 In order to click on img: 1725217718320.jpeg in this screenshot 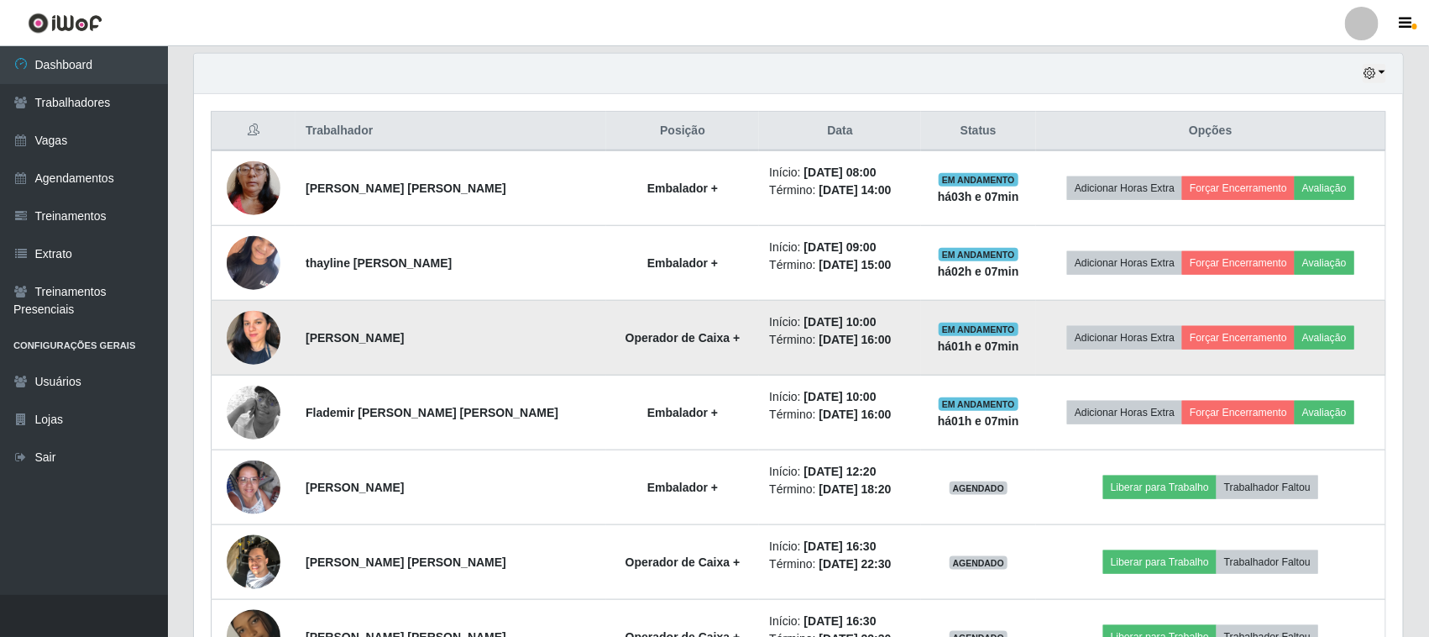, I will do `click(254, 561)`.